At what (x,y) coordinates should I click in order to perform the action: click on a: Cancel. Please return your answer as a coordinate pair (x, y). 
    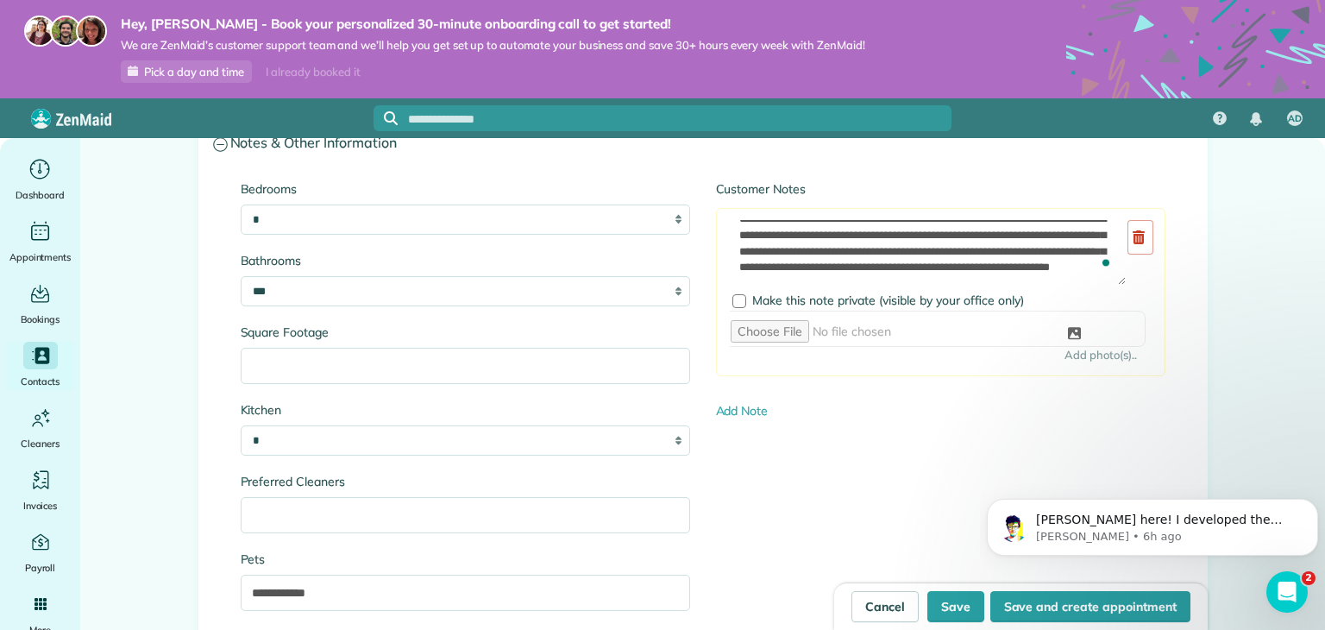
    Looking at the image, I should click on (885, 606).